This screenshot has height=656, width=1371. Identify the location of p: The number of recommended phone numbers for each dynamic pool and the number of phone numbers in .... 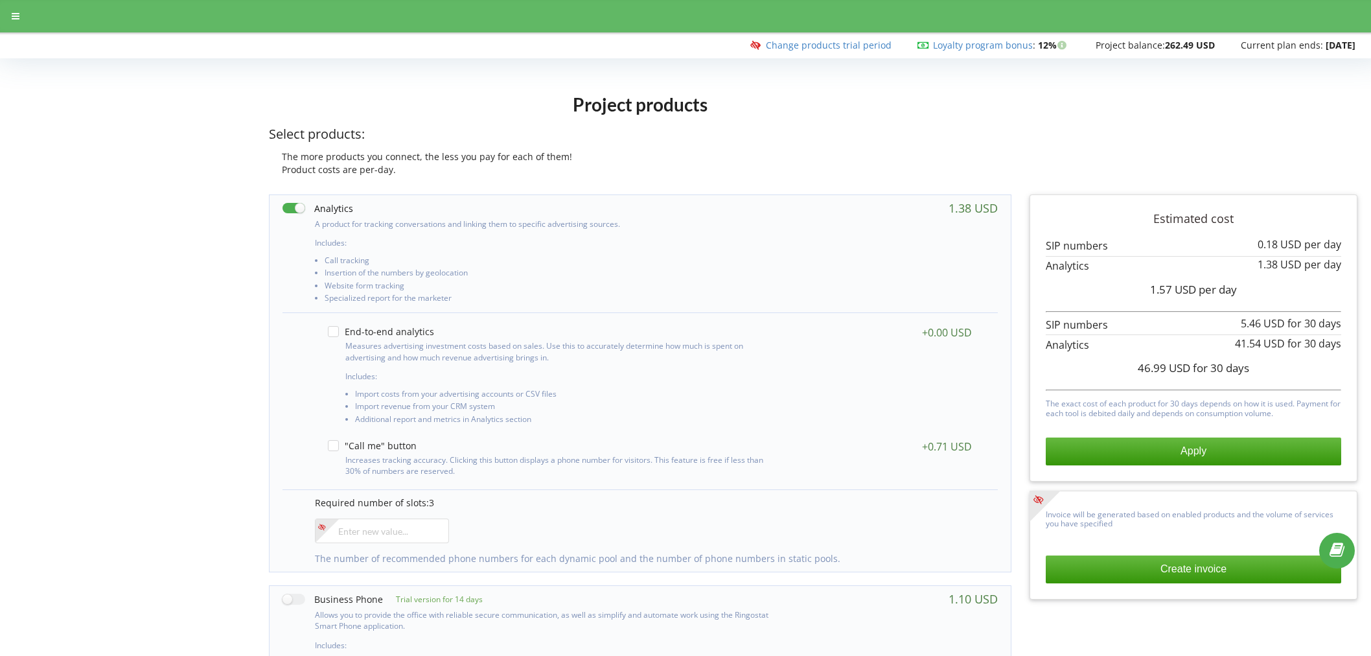
(650, 559).